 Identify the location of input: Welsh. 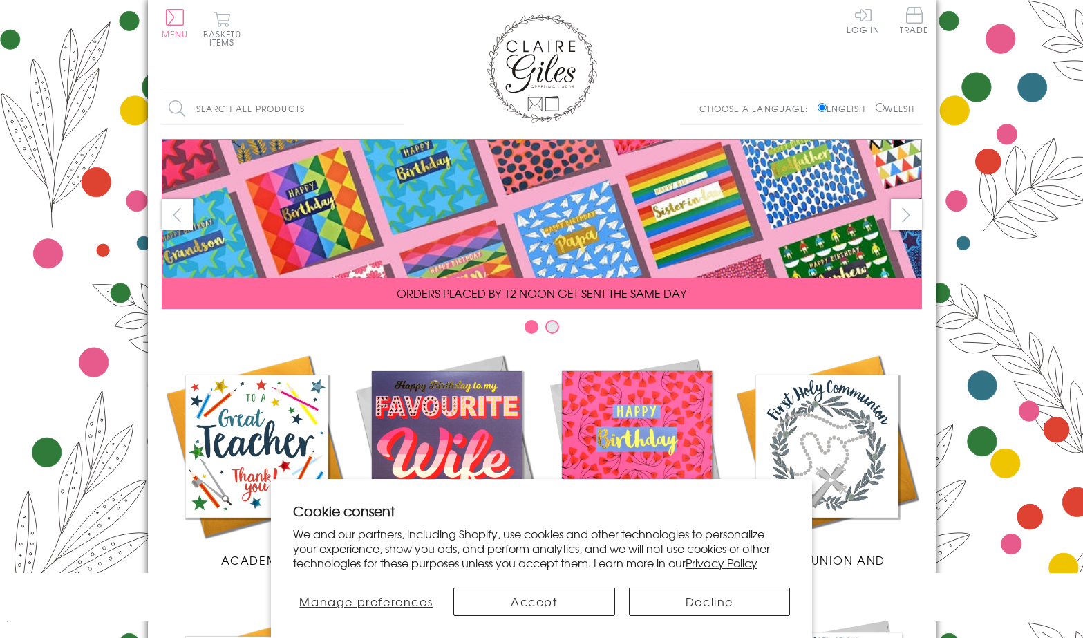
(880, 107).